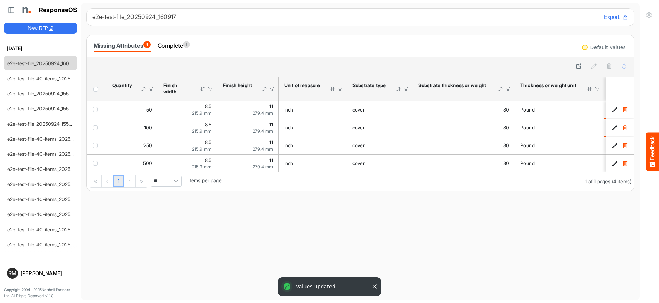 Image resolution: width=659 pixels, height=303 pixels. Describe the element at coordinates (559, 146) in the screenshot. I see `td: Pound is template cell Column Header httpsnorthellcomontologiesmapping-rulesmaterialhasmaterialth...` at that location.